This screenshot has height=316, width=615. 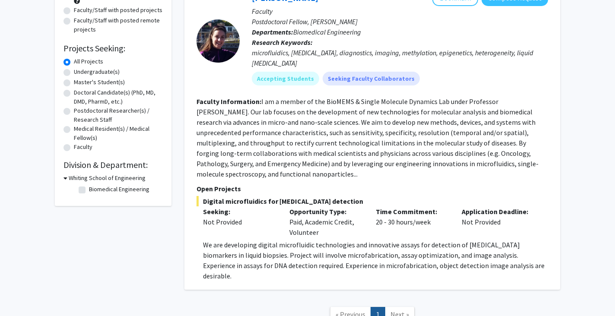 What do you see at coordinates (372, 189) in the screenshot?
I see `p: Open Projects` at bounding box center [372, 189].